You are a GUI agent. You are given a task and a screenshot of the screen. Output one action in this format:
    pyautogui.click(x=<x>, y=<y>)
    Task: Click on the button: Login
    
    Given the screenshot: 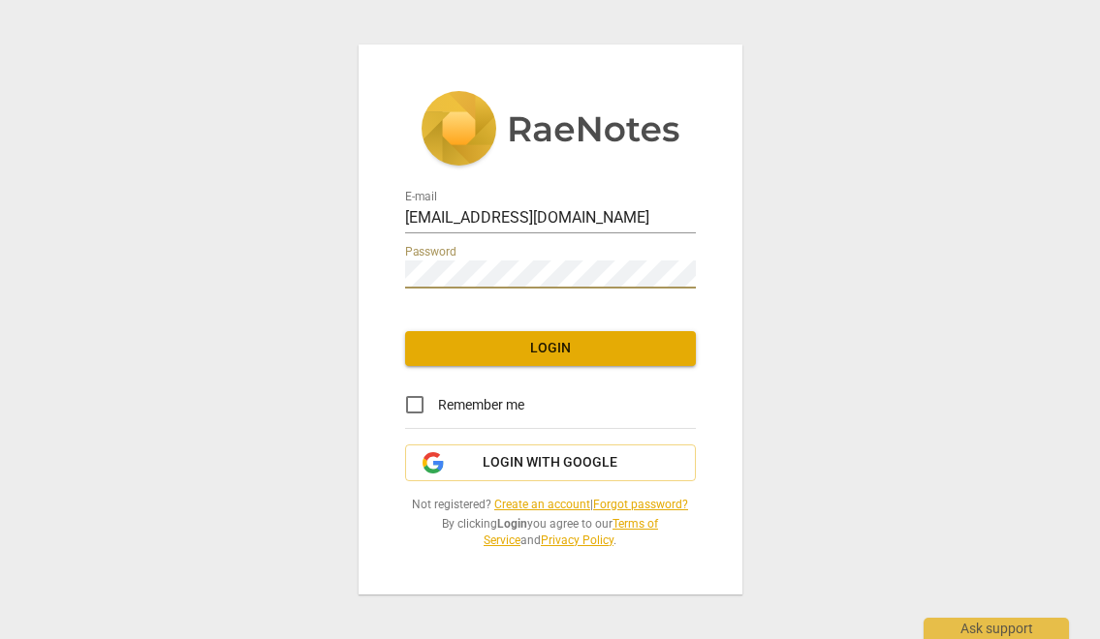 What is the action you would take?
    pyautogui.click(x=550, y=349)
    